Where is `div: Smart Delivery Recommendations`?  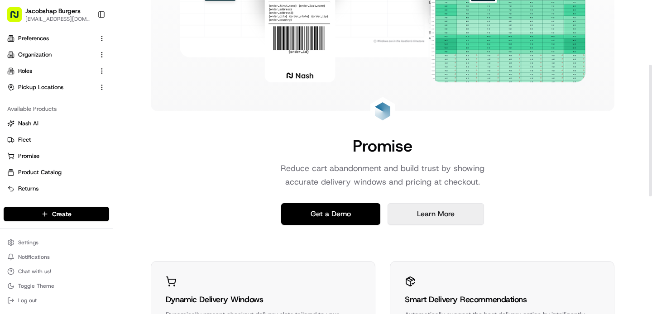
div: Smart Delivery Recommendations is located at coordinates (502, 300).